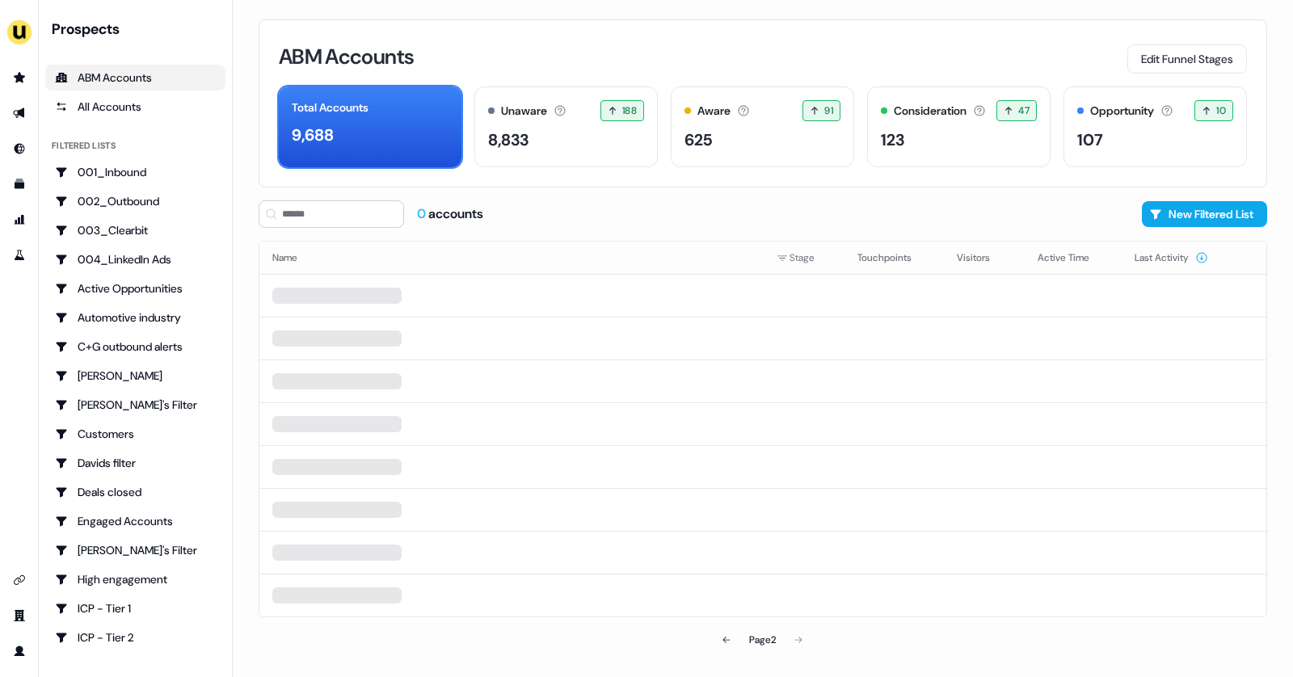 Image resolution: width=1293 pixels, height=677 pixels. Describe the element at coordinates (1090, 140) in the screenshot. I see `div: 107` at that location.